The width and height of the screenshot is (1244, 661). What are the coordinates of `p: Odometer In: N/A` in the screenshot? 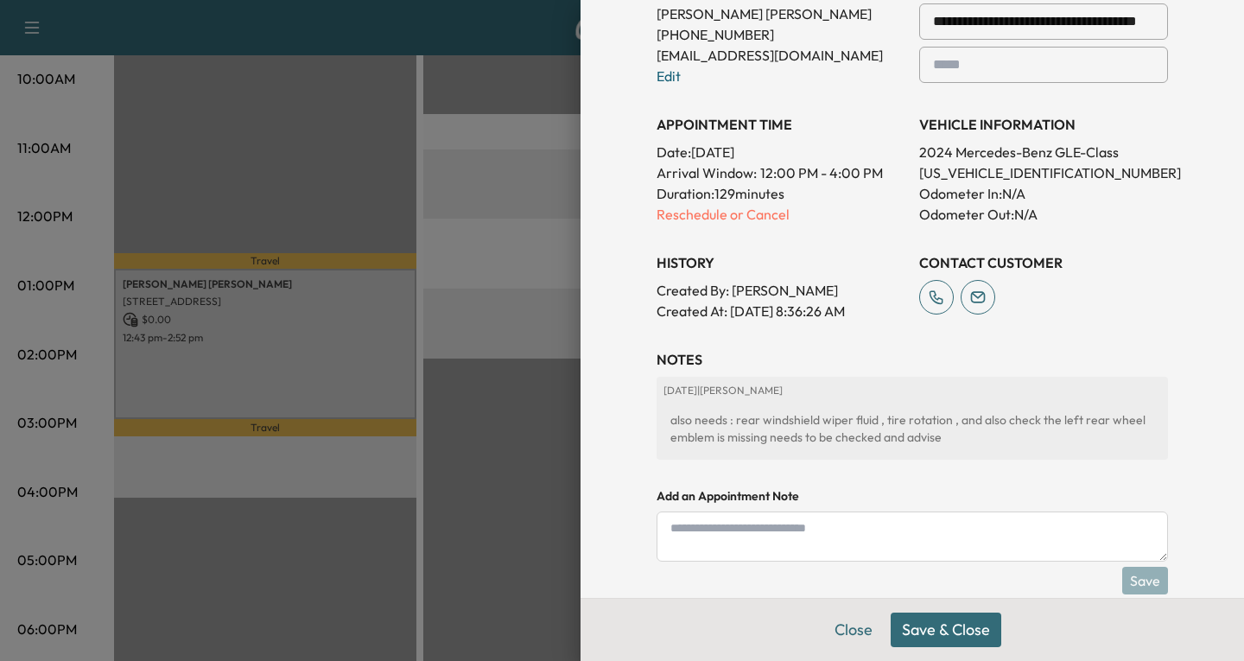 It's located at (1043, 193).